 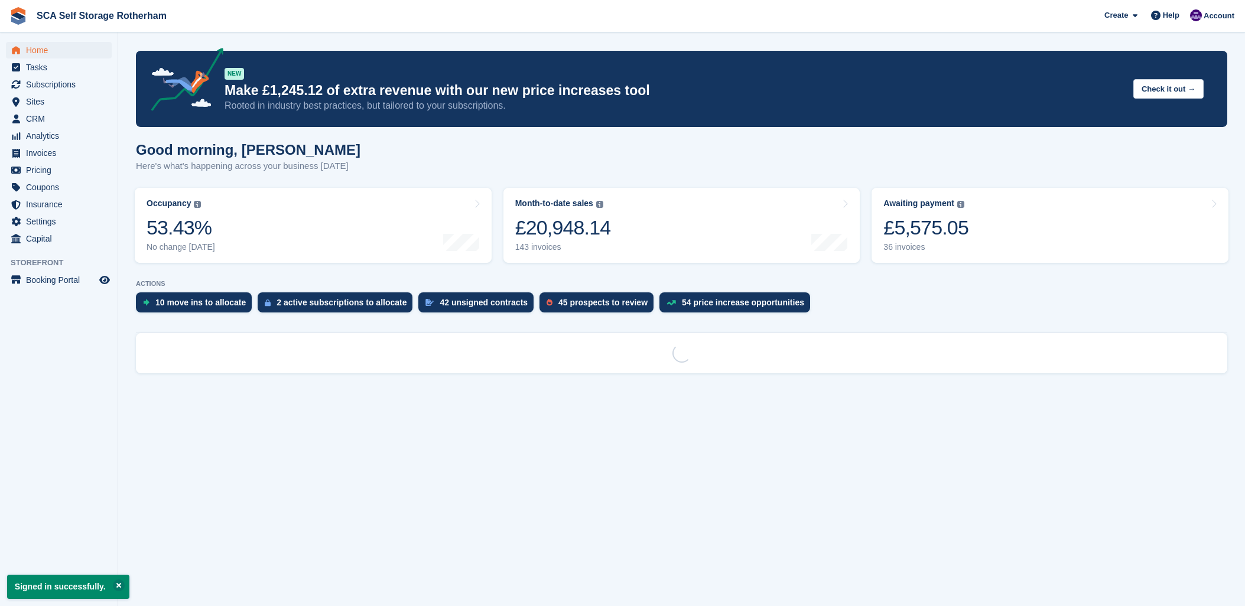 What do you see at coordinates (61, 170) in the screenshot?
I see `span: Pricing` at bounding box center [61, 170].